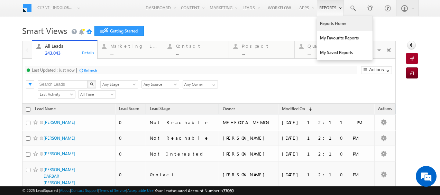 The width and height of the screenshot is (440, 195). Describe the element at coordinates (56, 95) in the screenshot. I see `a: Last Activity` at that location.